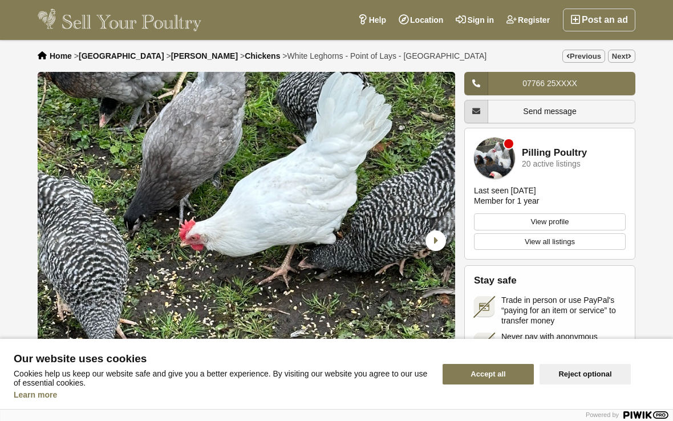 The width and height of the screenshot is (673, 421). Describe the element at coordinates (585, 374) in the screenshot. I see `button: Reject optional` at that location.